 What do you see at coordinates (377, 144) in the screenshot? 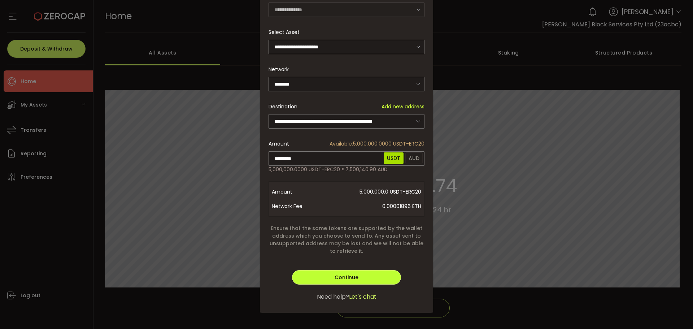
I see `span: 5,000,000.0000 USDT-ERC20` at bounding box center [377, 144].